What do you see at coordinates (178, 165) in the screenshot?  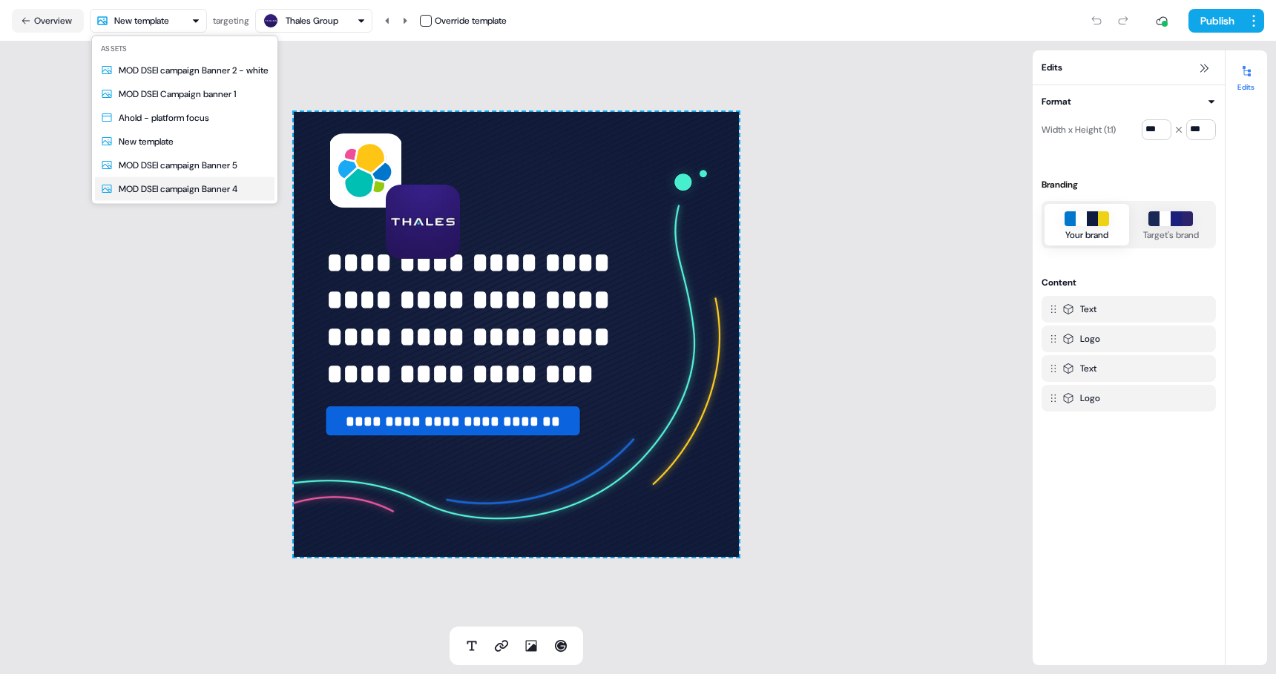 I see `div: MOD DSEI campaign Banner 5` at bounding box center [178, 165].